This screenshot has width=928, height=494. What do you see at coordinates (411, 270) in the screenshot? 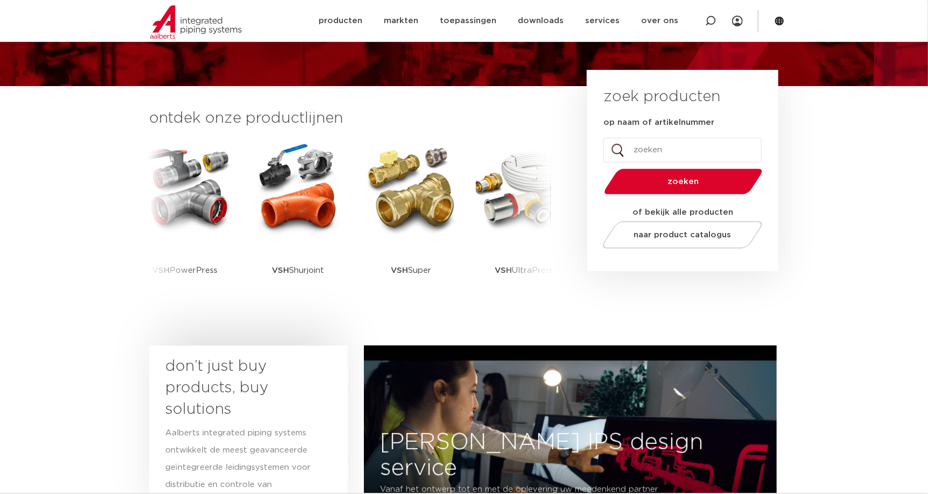
I see `p: Super` at bounding box center [411, 270].